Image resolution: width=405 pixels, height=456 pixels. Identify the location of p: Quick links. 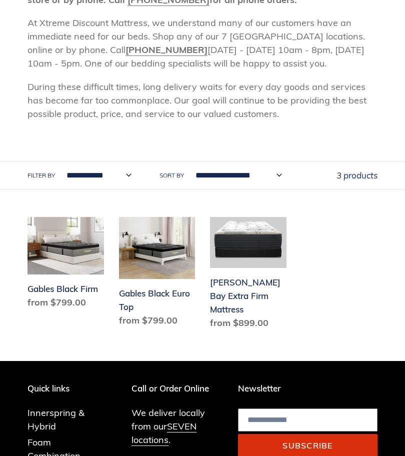
(72, 389).